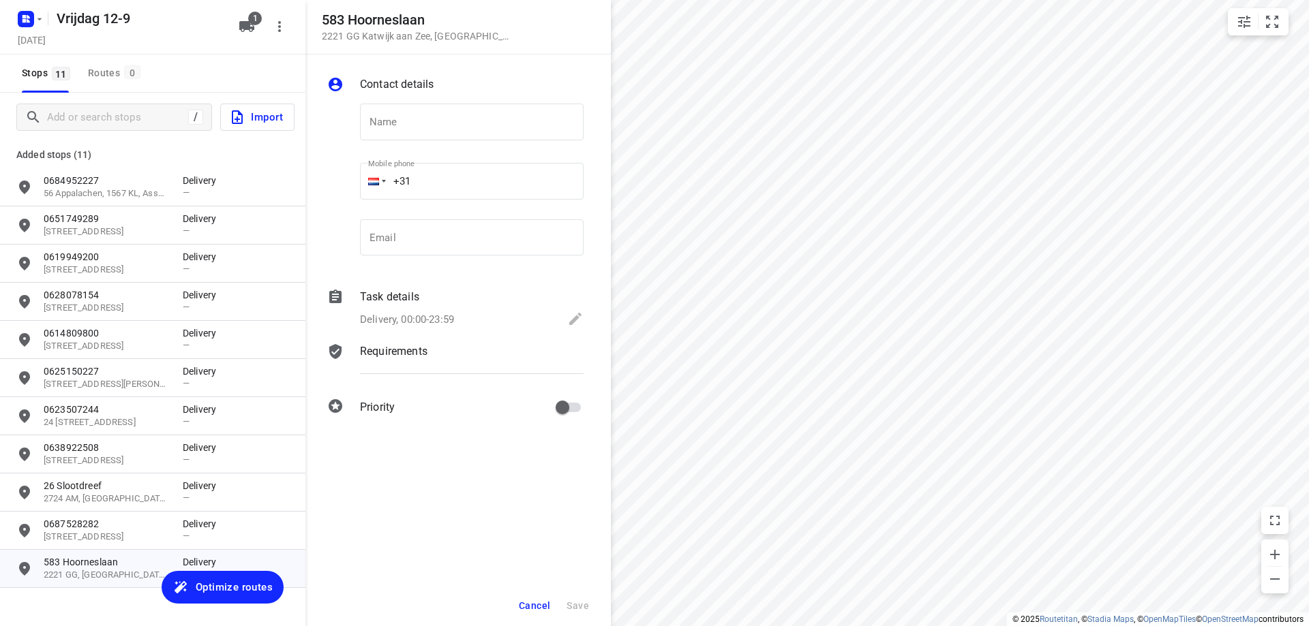 This screenshot has width=1309, height=626. Describe the element at coordinates (253, 117) in the screenshot. I see `a: Import` at that location.